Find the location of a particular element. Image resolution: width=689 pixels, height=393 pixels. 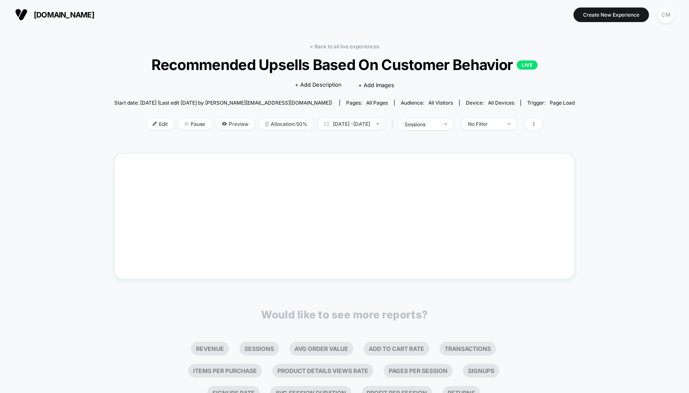

p: Would like to see more reports? is located at coordinates (345, 315).